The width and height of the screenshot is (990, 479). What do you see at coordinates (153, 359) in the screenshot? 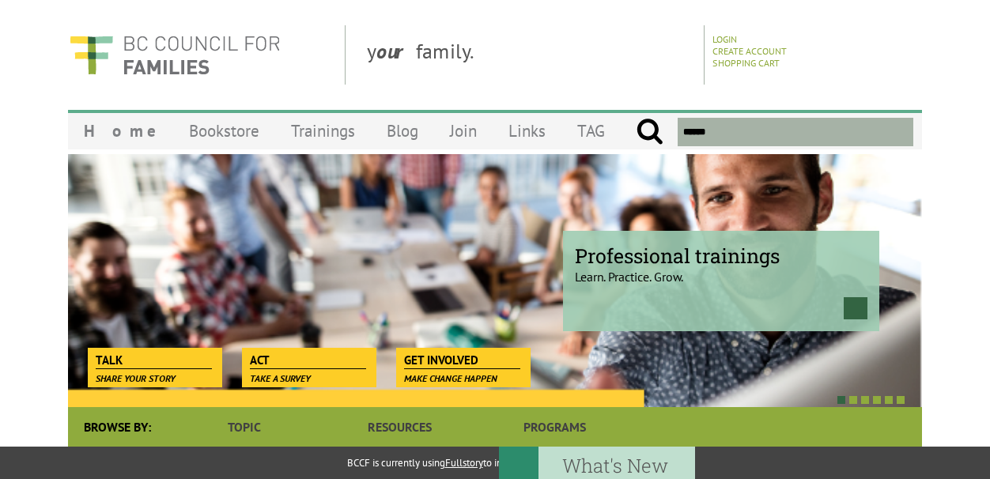
I see `a: Talk Share your story` at bounding box center [153, 359].